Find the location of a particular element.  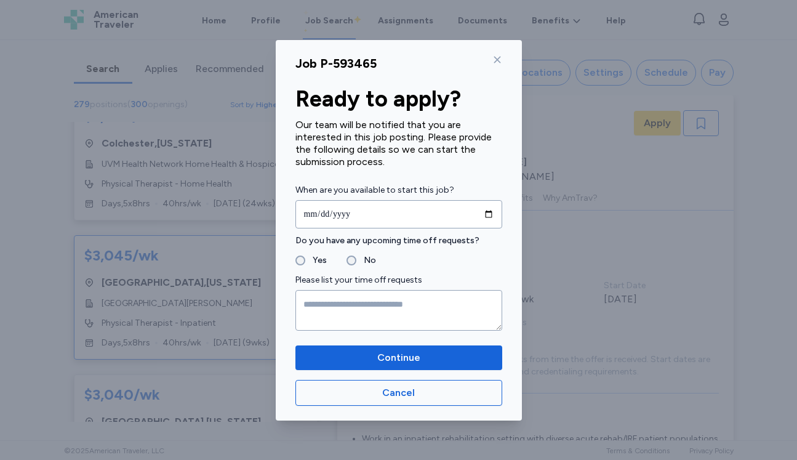

label: Please list your time off requests is located at coordinates (399, 280).